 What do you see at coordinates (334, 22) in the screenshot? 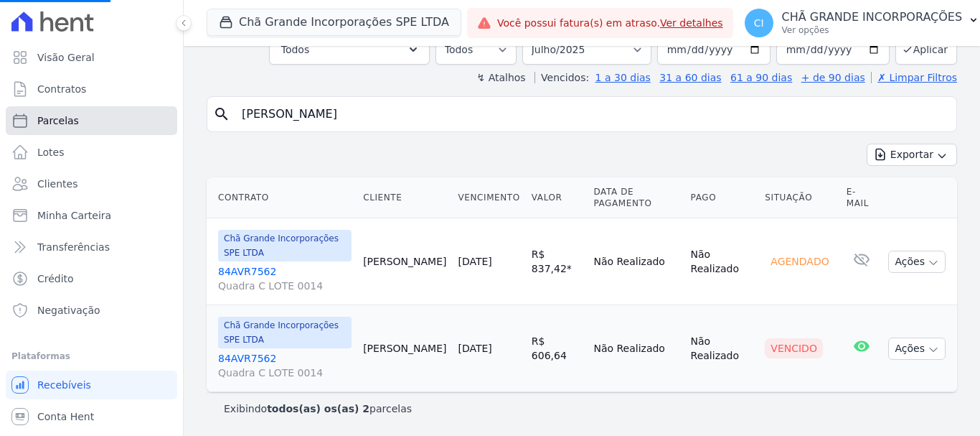
I see `button: Chã Grande Incorporações SPE LTDA` at bounding box center [334, 22].